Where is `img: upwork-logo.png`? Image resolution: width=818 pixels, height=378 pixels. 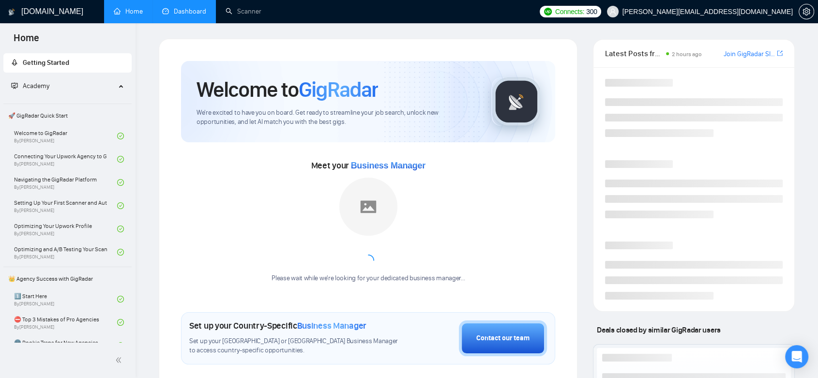 img: upwork-logo.png is located at coordinates (548, 12).